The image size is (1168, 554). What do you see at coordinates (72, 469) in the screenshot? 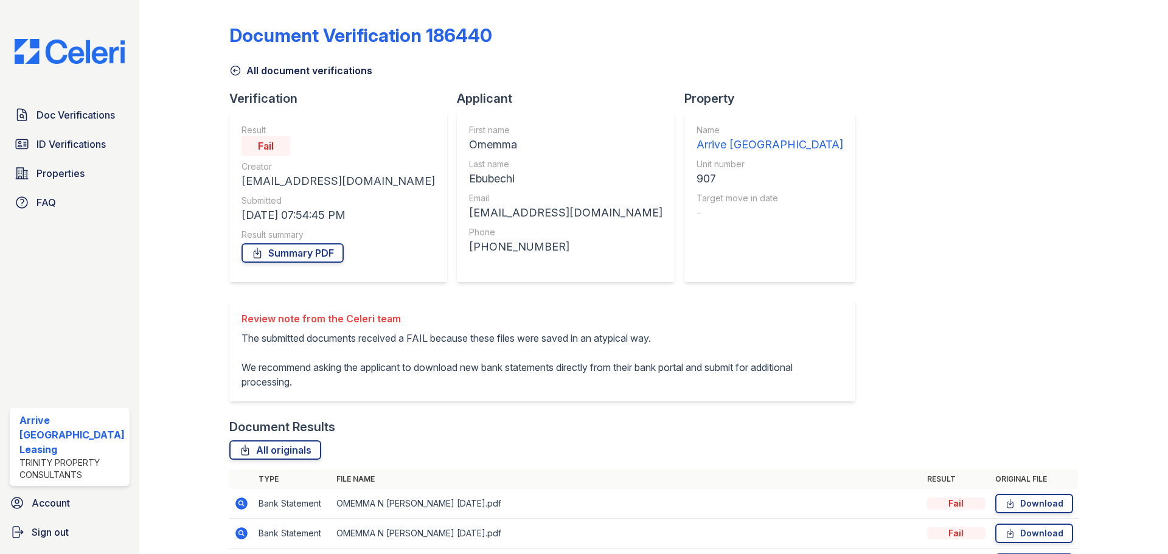
I see `div: Trinity Property Consultants` at bounding box center [72, 469].